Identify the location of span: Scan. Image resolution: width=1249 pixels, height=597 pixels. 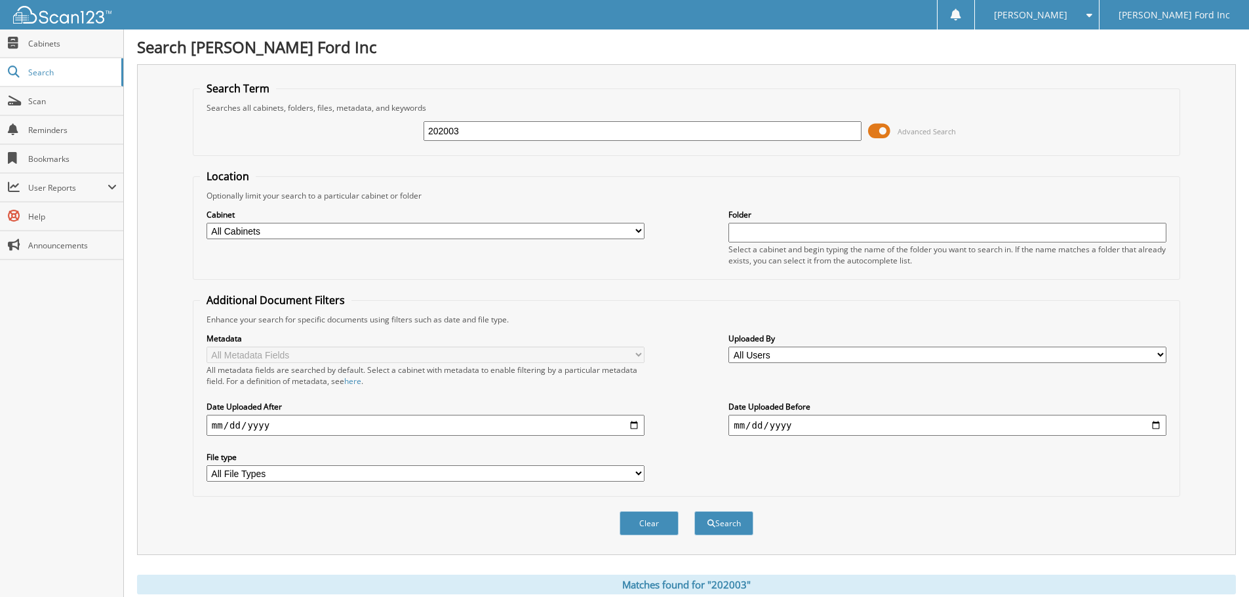
(72, 101).